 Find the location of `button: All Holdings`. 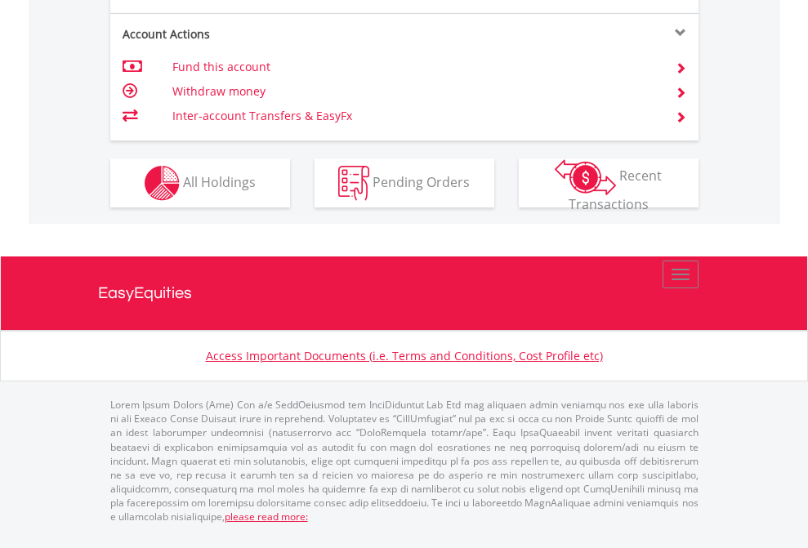

button: All Holdings is located at coordinates (200, 183).